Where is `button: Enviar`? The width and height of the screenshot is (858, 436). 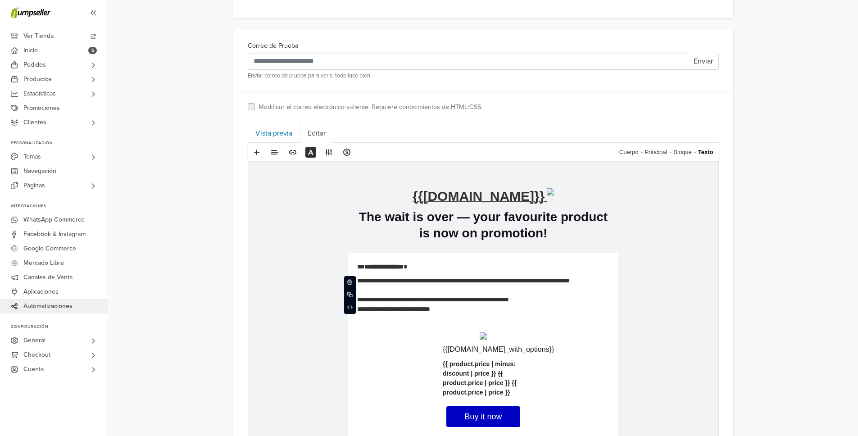 button: Enviar is located at coordinates (703, 61).